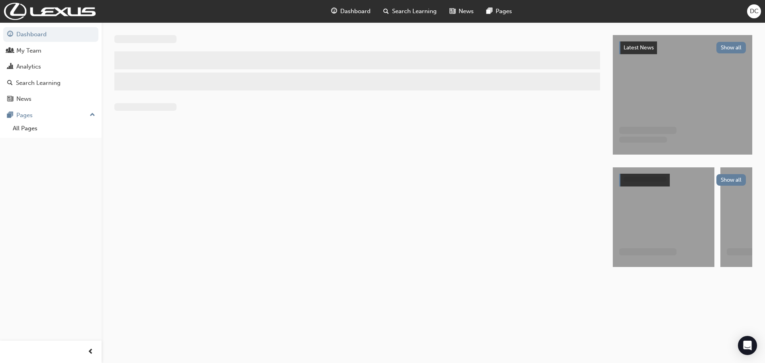 The image size is (765, 363). What do you see at coordinates (754, 11) in the screenshot?
I see `button: DC` at bounding box center [754, 11].